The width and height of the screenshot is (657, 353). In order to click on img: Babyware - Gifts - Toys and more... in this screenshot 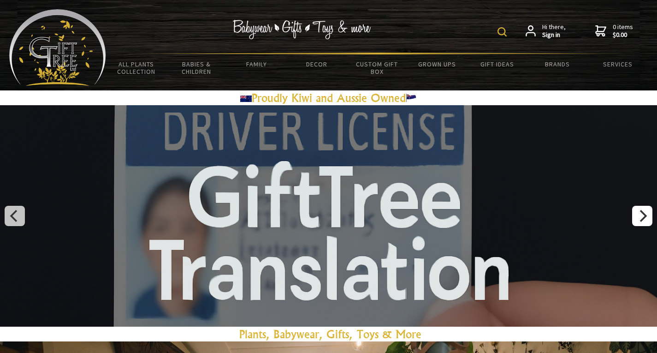, I will do `click(58, 48)`.